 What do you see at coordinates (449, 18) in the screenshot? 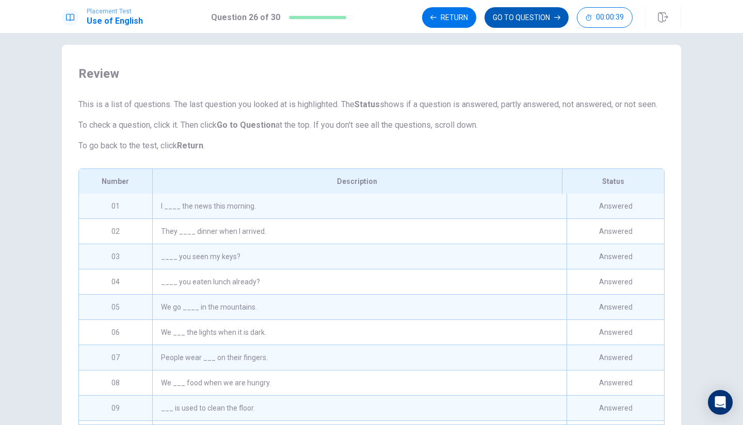
I see `button: Return` at bounding box center [449, 18].